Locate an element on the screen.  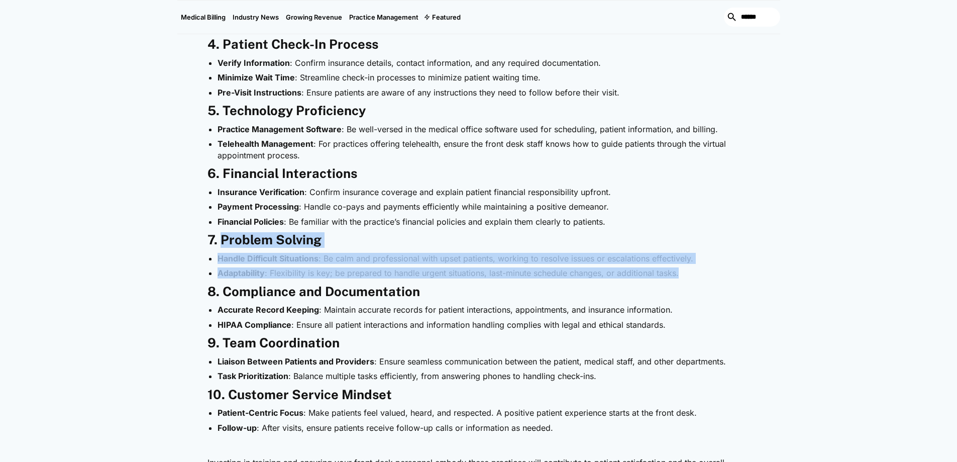
strong: HIPAA Compliance is located at coordinates (254, 325).